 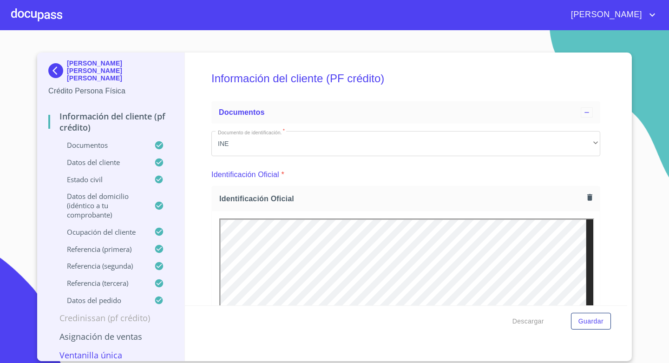 I want to click on p: Asignación de Ventas, so click(x=111, y=336).